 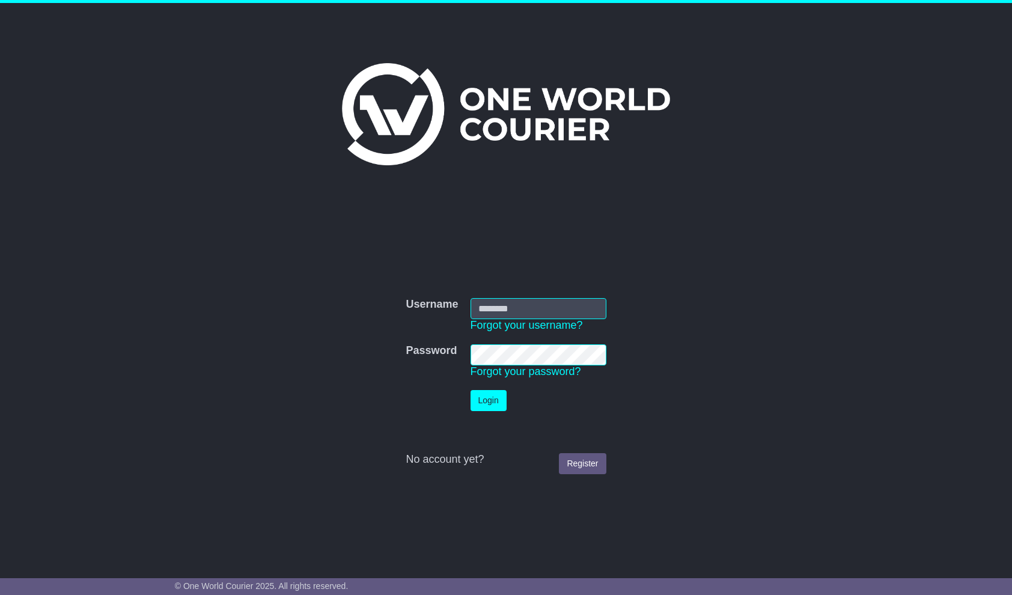 What do you see at coordinates (527, 325) in the screenshot?
I see `a: Forgot your username?` at bounding box center [527, 325].